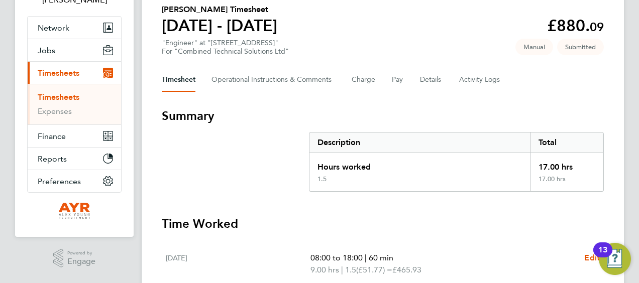 The height and width of the screenshot is (283, 639). What do you see at coordinates (597, 27) in the screenshot?
I see `span: 09` at bounding box center [597, 27].